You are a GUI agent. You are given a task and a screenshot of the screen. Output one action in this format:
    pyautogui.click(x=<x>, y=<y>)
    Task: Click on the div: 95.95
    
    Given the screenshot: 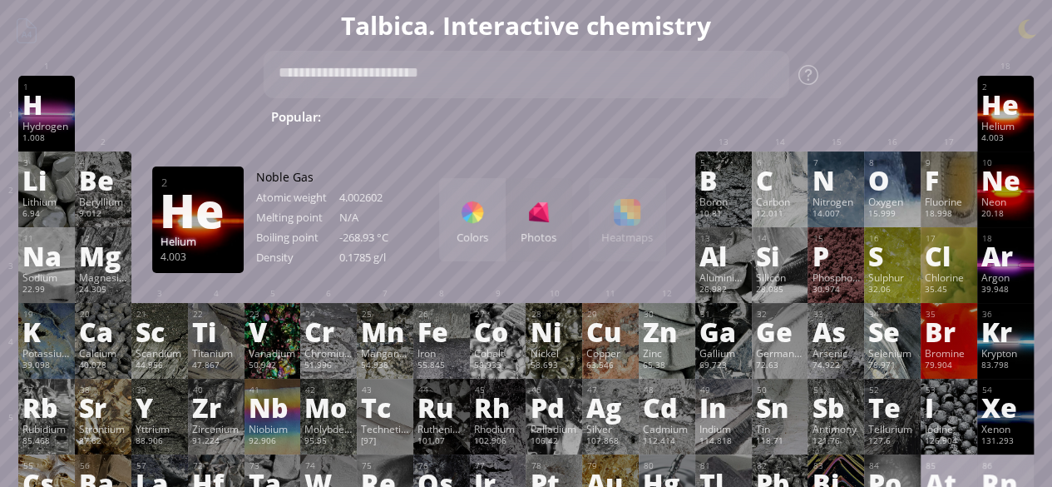 What is the action you would take?
    pyautogui.click(x=329, y=442)
    